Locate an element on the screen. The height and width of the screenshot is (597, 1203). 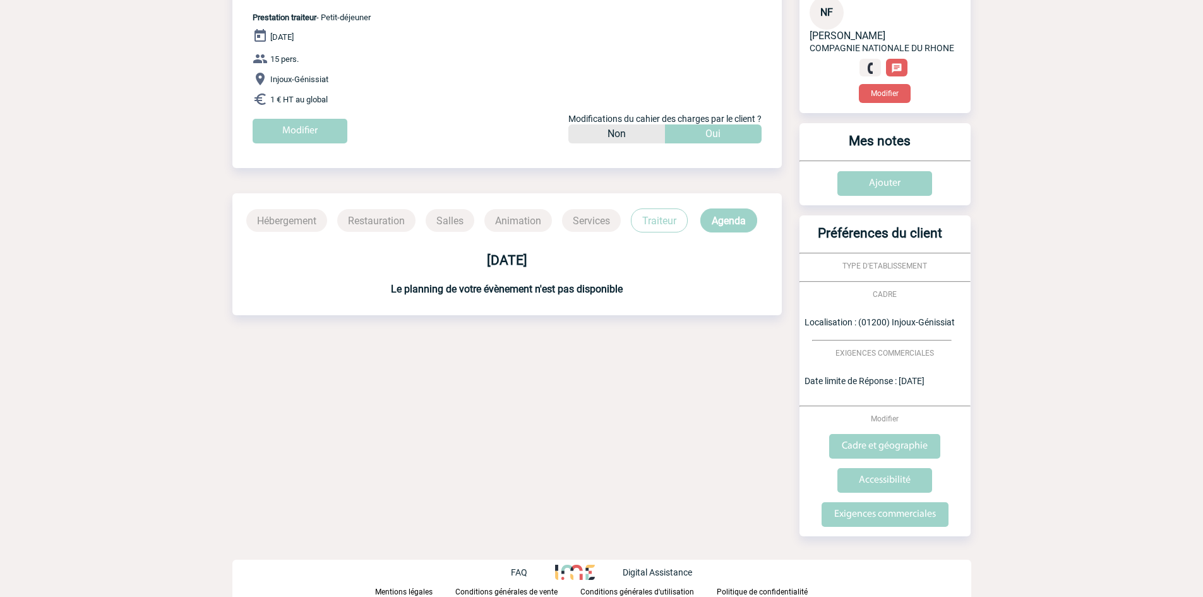
p: Agenda is located at coordinates (729, 220).